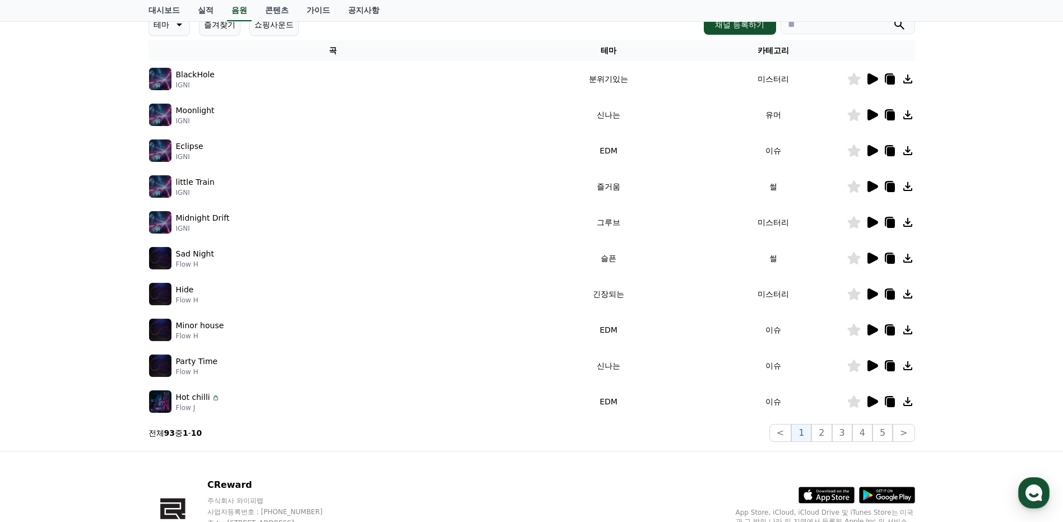 The width and height of the screenshot is (1063, 522). I want to click on button: 채널 등록하기, so click(739, 25).